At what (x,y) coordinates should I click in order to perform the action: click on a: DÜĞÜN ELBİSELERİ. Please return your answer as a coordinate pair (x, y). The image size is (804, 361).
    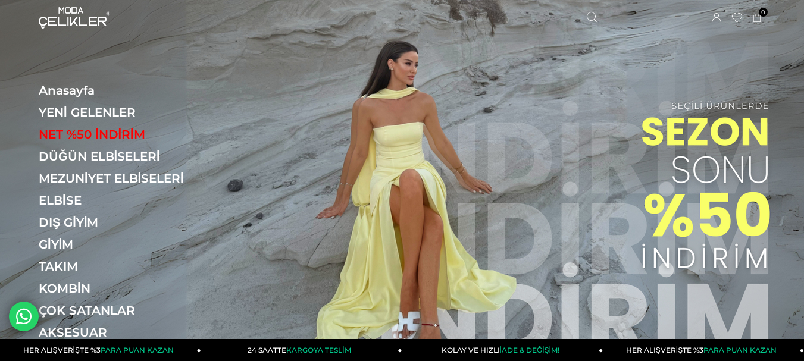
    Looking at the image, I should click on (120, 156).